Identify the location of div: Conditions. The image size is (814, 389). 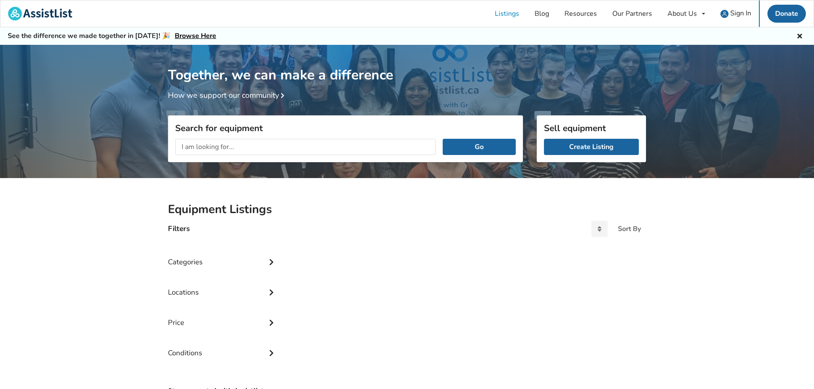
(223, 347).